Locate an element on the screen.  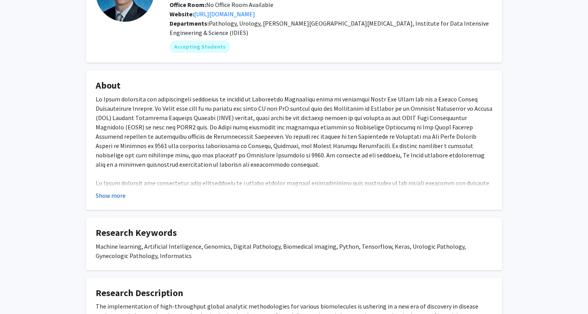
b: Office Room: is located at coordinates (188, 5).